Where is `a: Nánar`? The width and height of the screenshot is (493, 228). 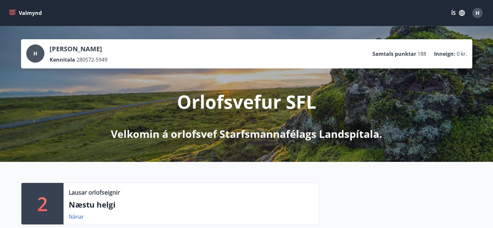
a: Nánar is located at coordinates (76, 217).